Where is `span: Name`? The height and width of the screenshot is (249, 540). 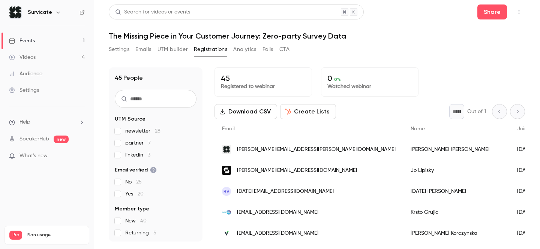
span: Name is located at coordinates (417, 129).